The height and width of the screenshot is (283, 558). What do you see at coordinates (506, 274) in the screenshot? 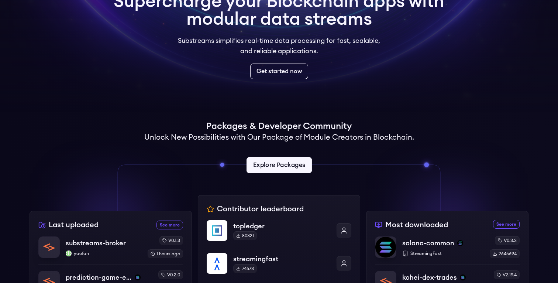
I see `div: v2.19.4` at bounding box center [506, 274].